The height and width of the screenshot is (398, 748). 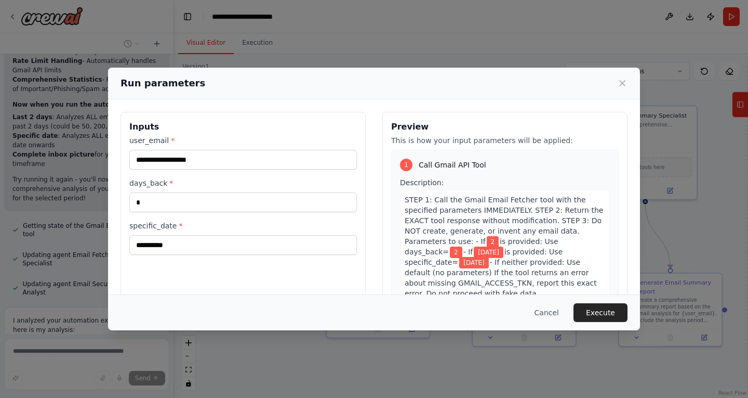 What do you see at coordinates (243, 183) in the screenshot?
I see `label: days_back` at bounding box center [243, 183].